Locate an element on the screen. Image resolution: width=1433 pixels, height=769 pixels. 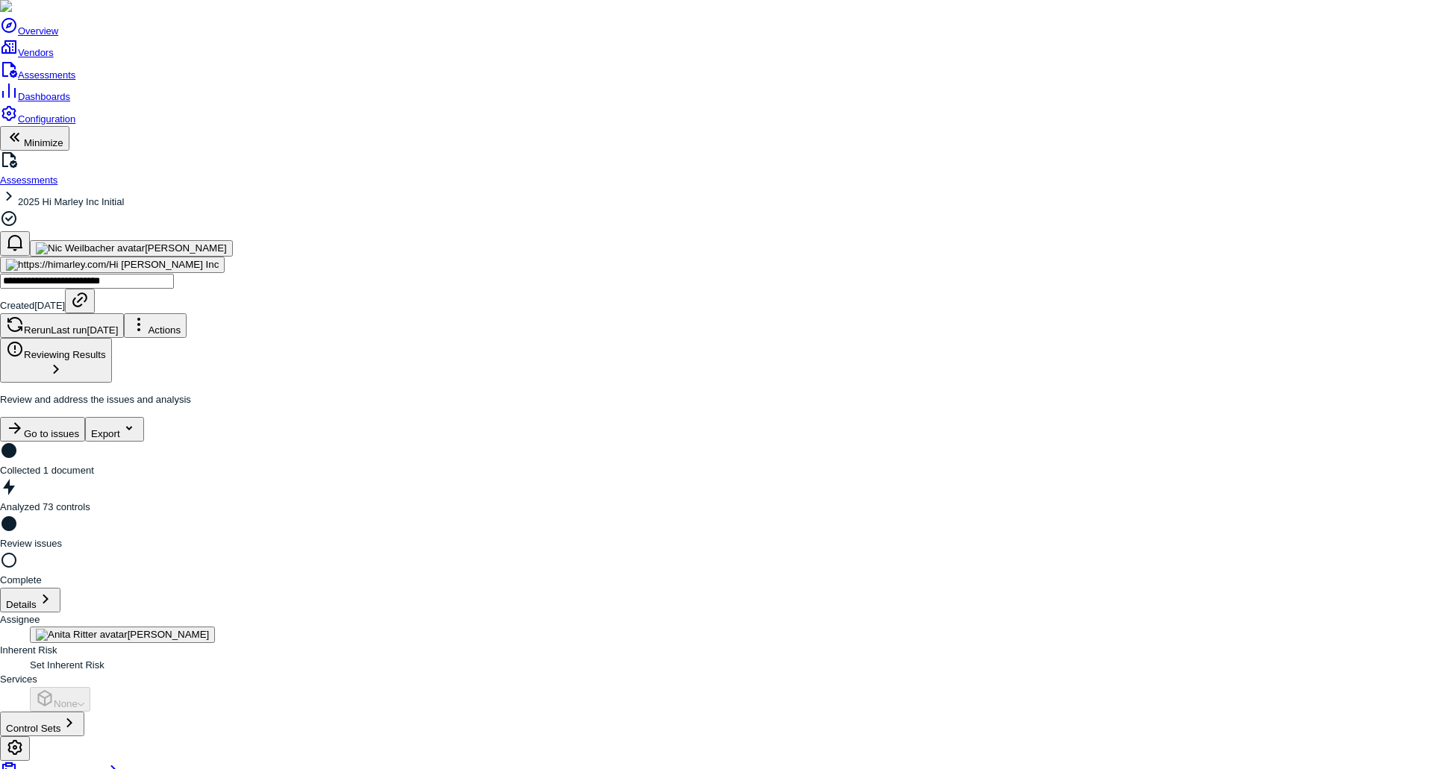
button: Copy link is located at coordinates (80, 301).